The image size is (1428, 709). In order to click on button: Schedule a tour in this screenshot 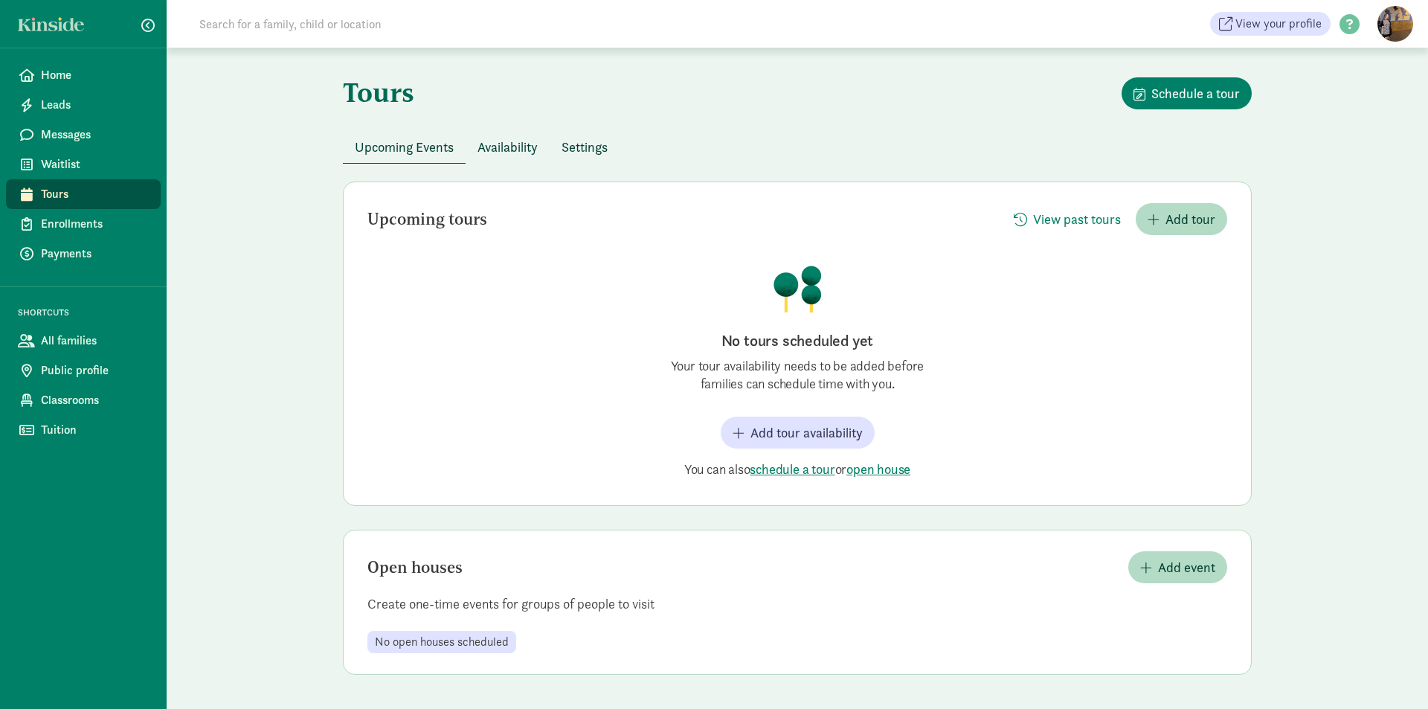, I will do `click(1186, 93)`.